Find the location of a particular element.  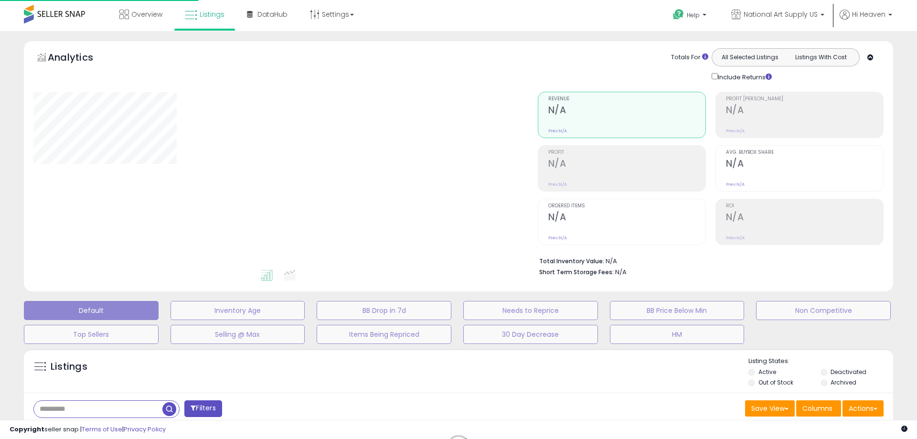

h5: Analytics is located at coordinates (80, 58).